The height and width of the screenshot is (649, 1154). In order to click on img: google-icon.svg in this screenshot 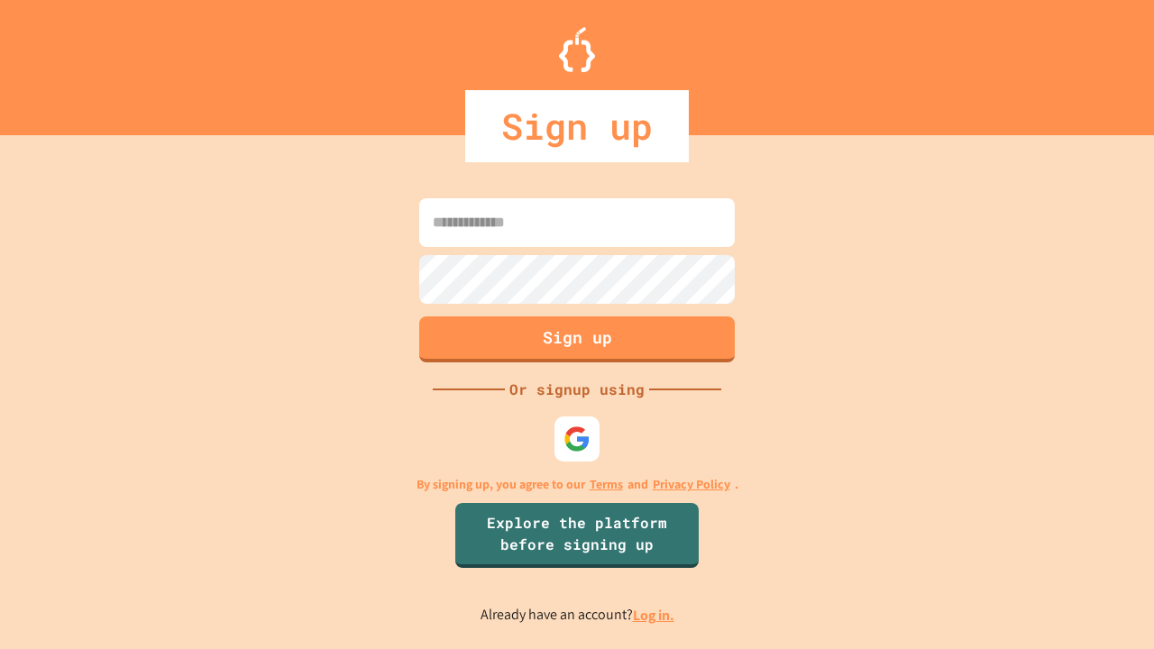, I will do `click(577, 439)`.